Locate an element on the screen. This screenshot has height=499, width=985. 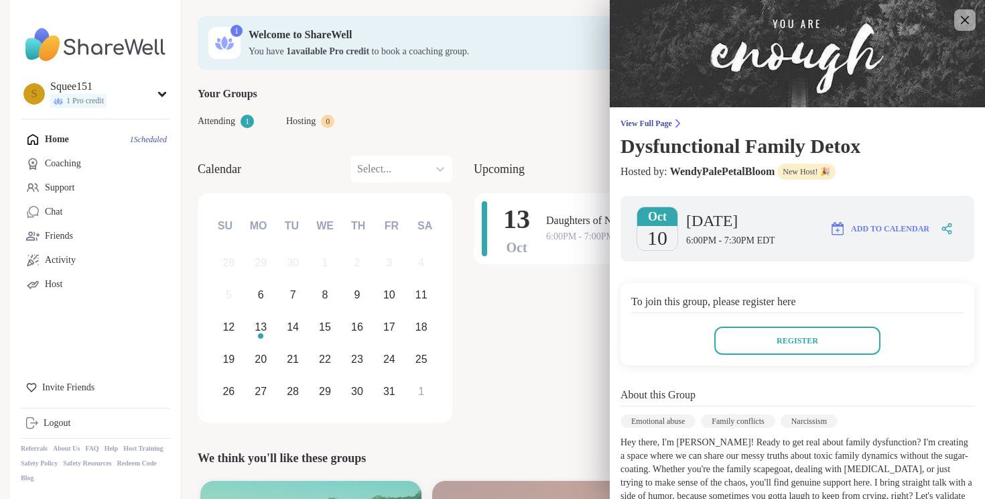
div: Not available Friday, October 3rd, 2025 is located at coordinates (389, 263).